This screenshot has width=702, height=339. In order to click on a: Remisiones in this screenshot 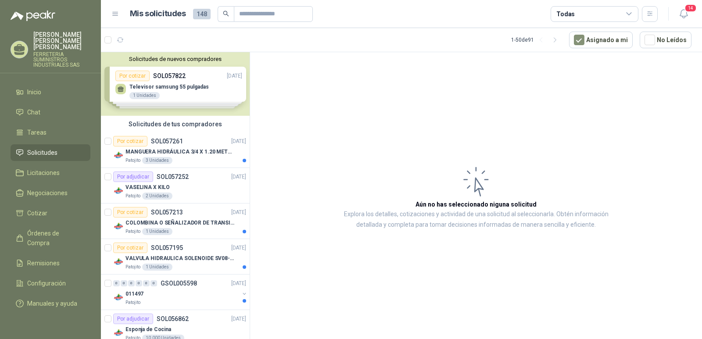, I will do `click(50, 263)`.